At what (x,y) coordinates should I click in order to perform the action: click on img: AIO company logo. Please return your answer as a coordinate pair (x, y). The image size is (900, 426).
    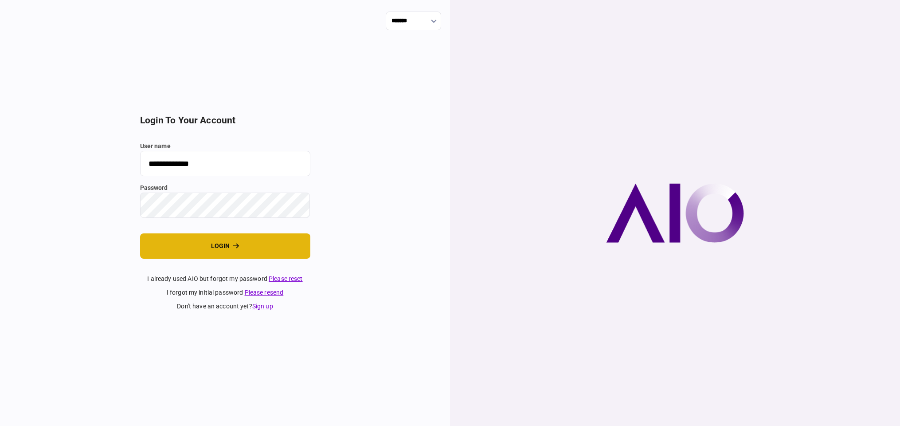
    Looking at the image, I should click on (675, 213).